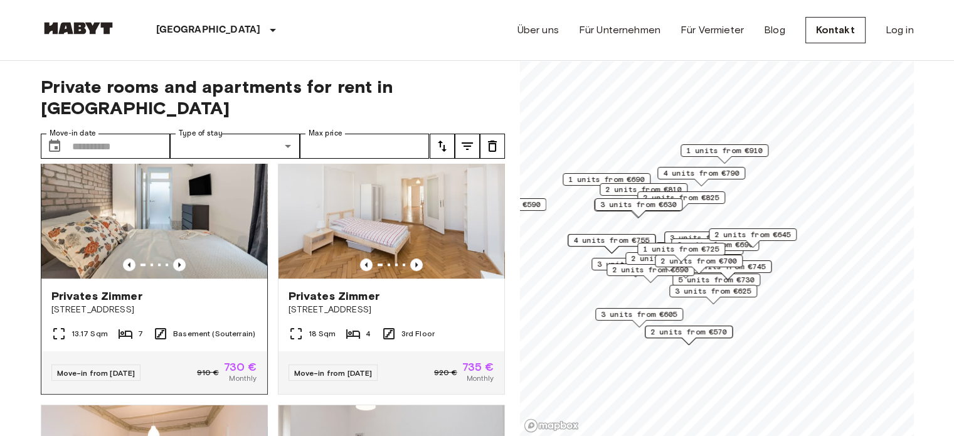 The image size is (954, 436). What do you see at coordinates (90, 334) in the screenshot?
I see `span: 13.17 Sqm` at bounding box center [90, 334].